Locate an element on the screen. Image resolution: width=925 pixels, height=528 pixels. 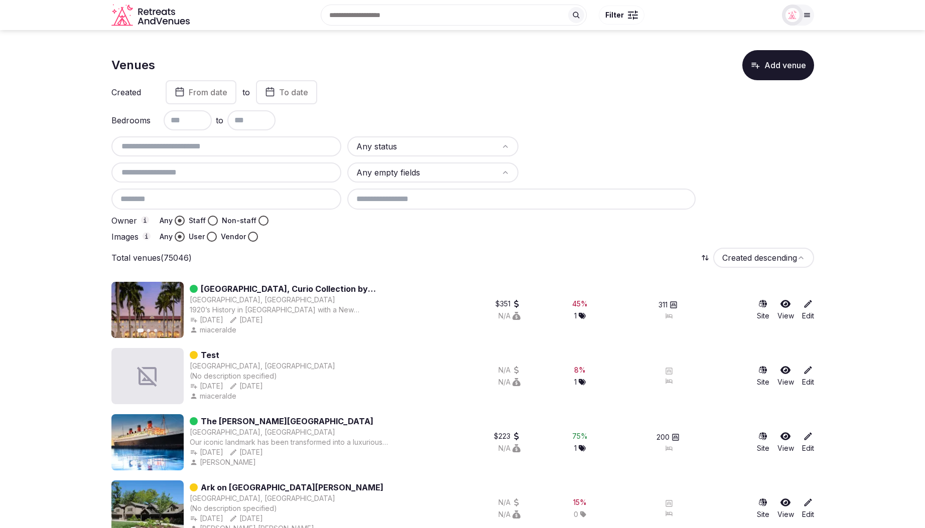
div: 15 % is located at coordinates (580, 503).